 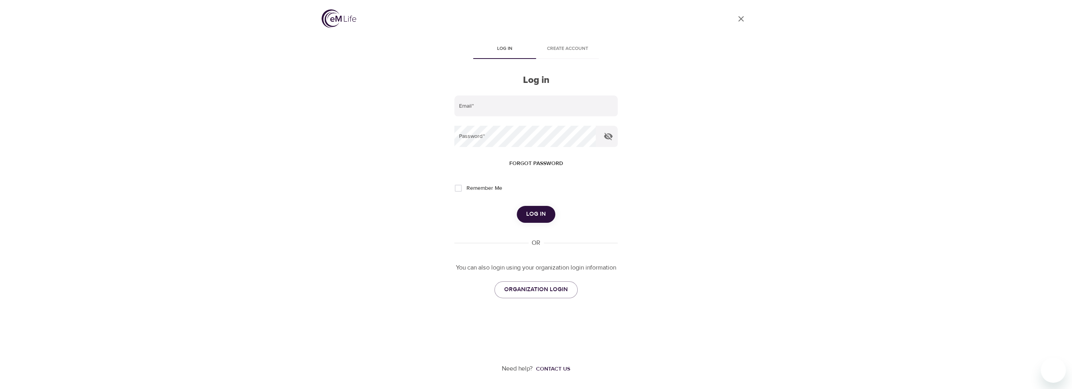 I want to click on div: OR, so click(x=536, y=243).